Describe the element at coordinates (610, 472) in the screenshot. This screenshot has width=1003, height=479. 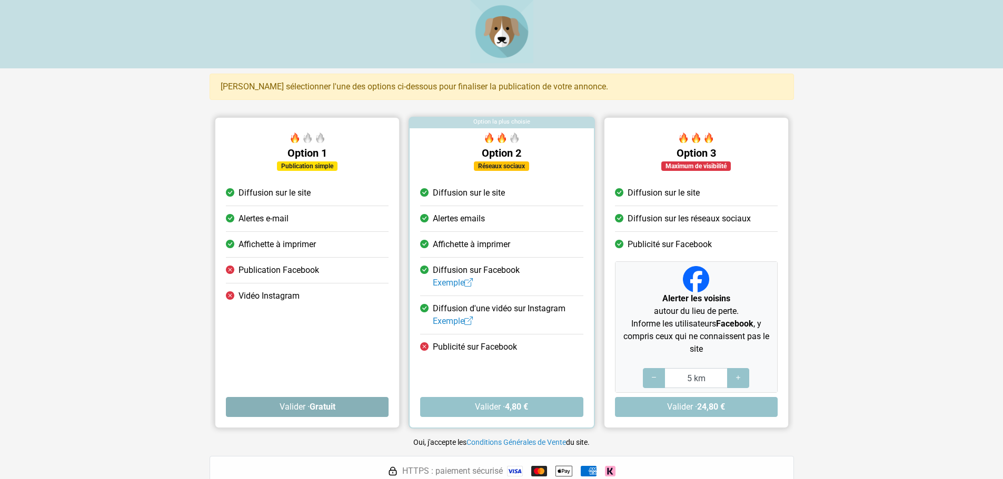
I see `img: Klarna` at that location.